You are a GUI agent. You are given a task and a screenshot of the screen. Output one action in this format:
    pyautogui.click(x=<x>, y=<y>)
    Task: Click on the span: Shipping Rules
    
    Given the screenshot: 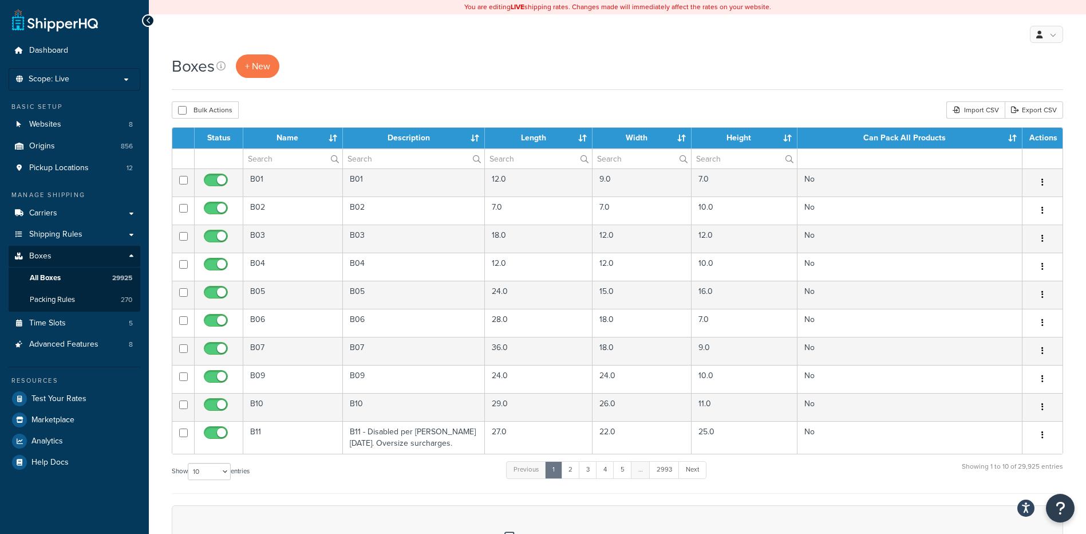 What is the action you would take?
    pyautogui.click(x=56, y=234)
    